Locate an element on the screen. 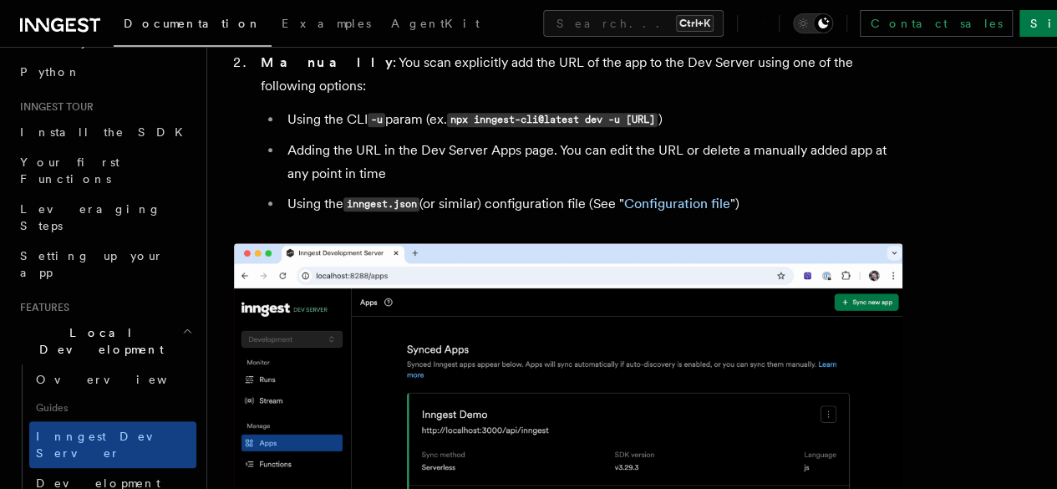  span: Python is located at coordinates (50, 72).